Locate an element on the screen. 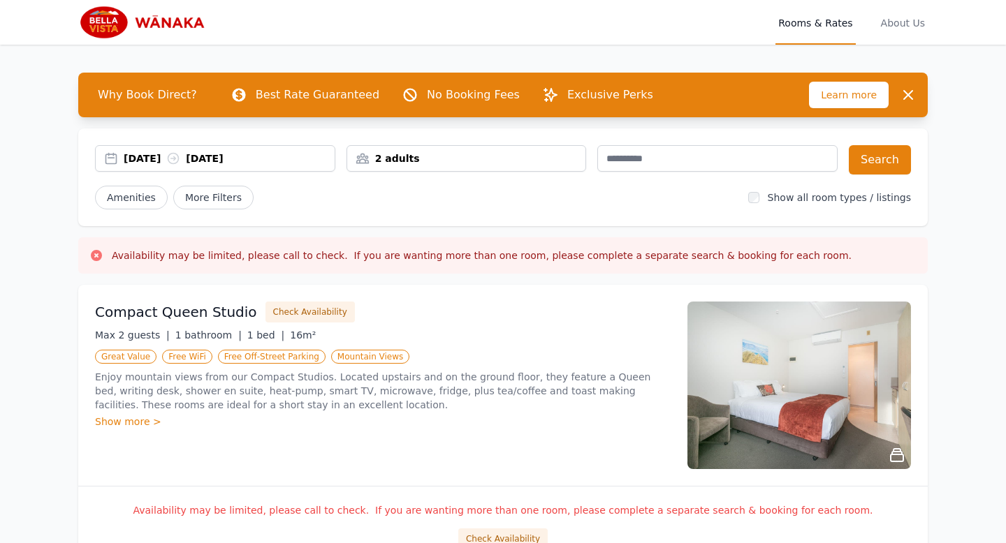 This screenshot has width=1006, height=543. p: Availability may be limited, please call to check. If you are wanting more than one room, please ... is located at coordinates (503, 511).